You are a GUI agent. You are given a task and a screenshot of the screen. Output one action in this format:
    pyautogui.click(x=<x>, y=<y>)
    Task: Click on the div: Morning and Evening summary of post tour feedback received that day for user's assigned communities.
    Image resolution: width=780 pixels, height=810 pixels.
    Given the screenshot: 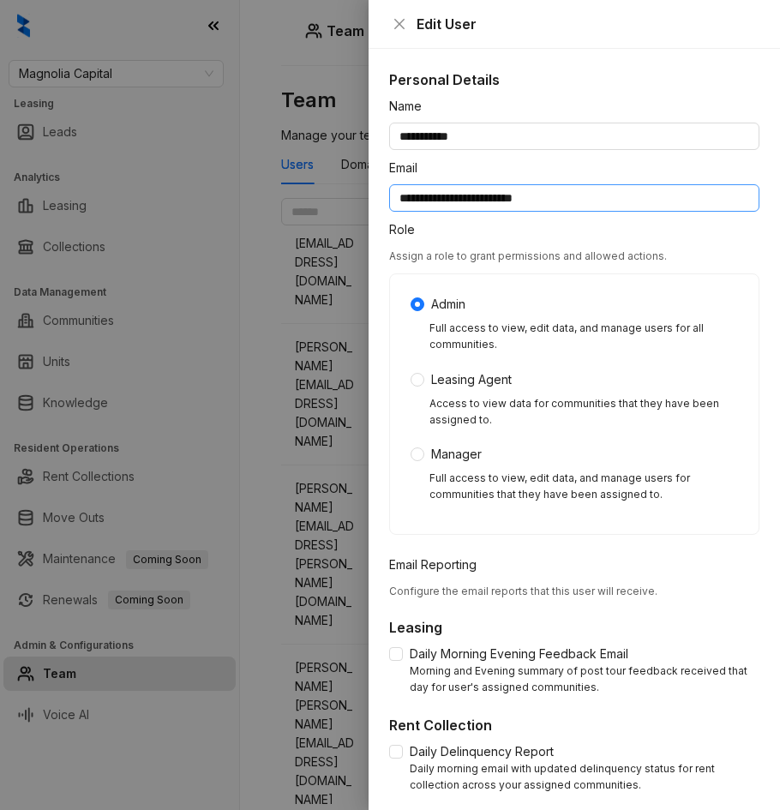 What is the action you would take?
    pyautogui.click(x=585, y=680)
    